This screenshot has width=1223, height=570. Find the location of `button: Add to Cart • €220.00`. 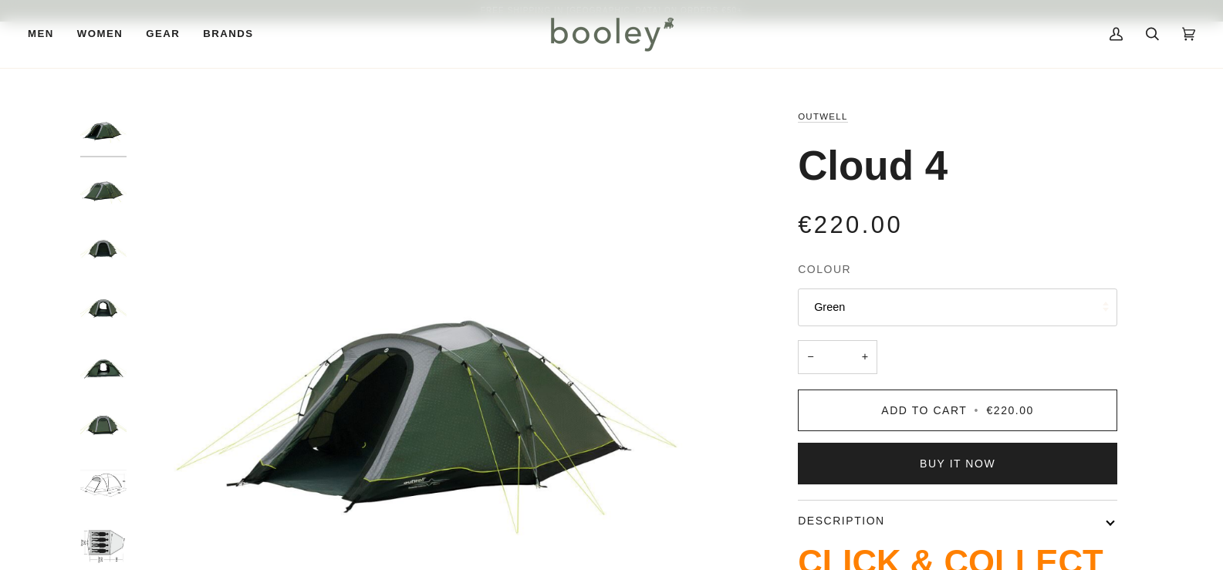

button: Add to Cart • €220.00 is located at coordinates (958, 411).